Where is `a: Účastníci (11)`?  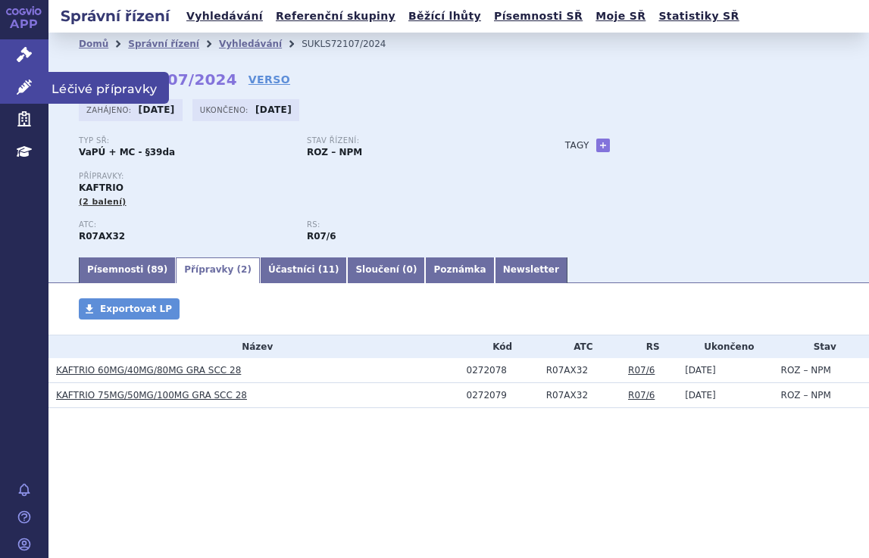 a: Účastníci (11) is located at coordinates (304, 270).